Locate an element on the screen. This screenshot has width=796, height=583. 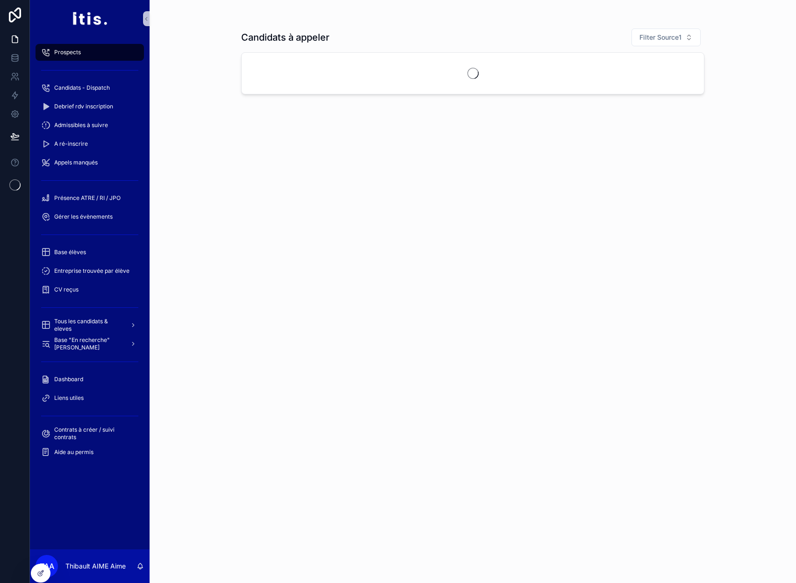
p: Thibault AIME Aime is located at coordinates (95, 566).